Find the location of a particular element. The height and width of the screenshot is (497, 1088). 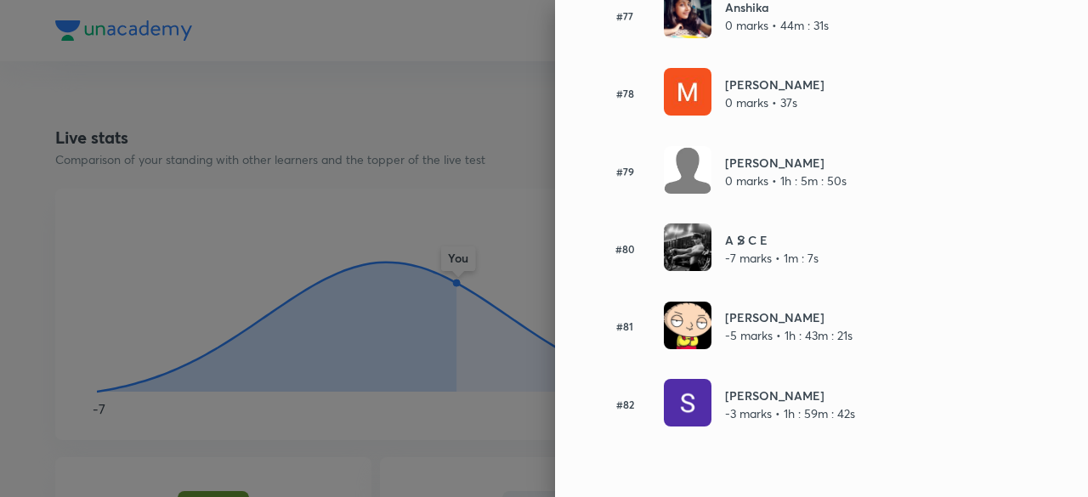

p: -5 marks • 1h : 43m : 21s is located at coordinates (788, 335).